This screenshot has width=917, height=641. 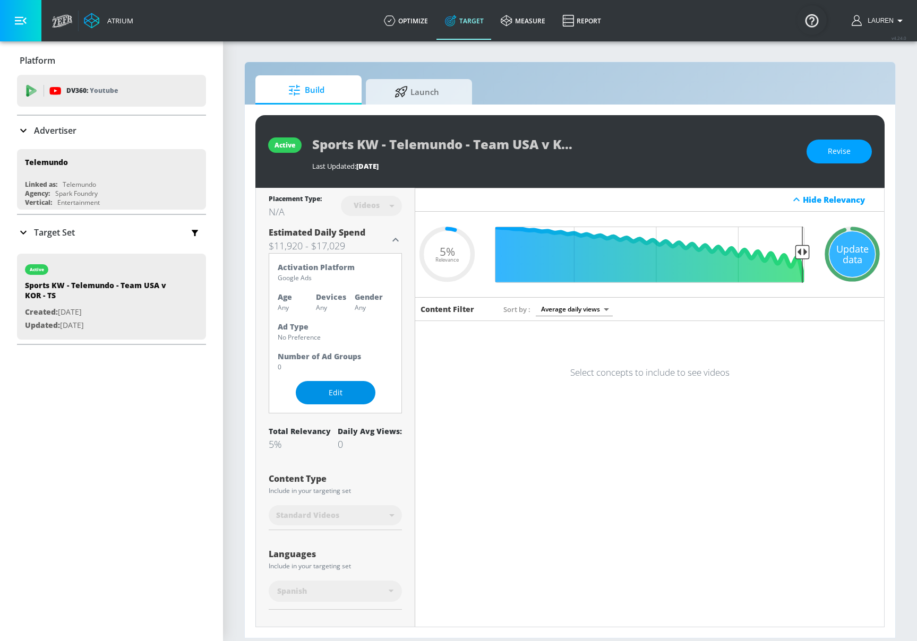 I want to click on a: Atrium, so click(x=108, y=21).